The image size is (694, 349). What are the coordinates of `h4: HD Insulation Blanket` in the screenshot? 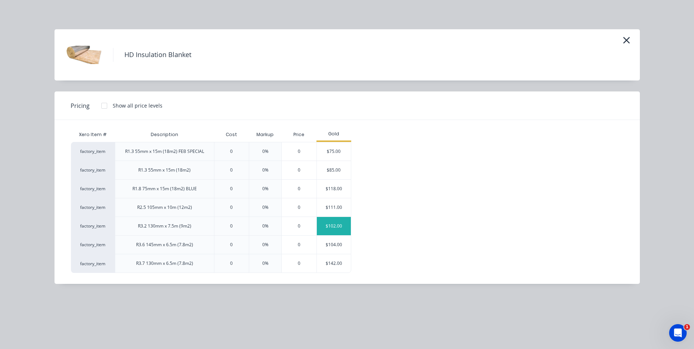 It's located at (158, 55).